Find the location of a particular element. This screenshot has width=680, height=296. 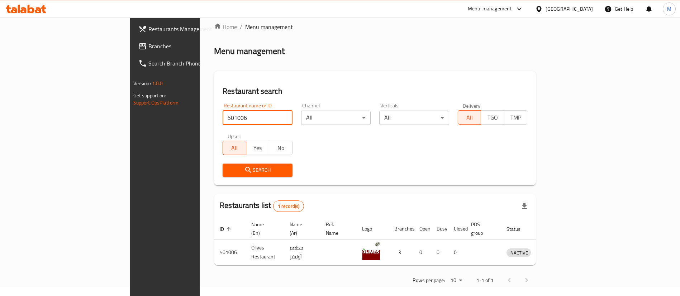

th: Open is located at coordinates (422, 229).